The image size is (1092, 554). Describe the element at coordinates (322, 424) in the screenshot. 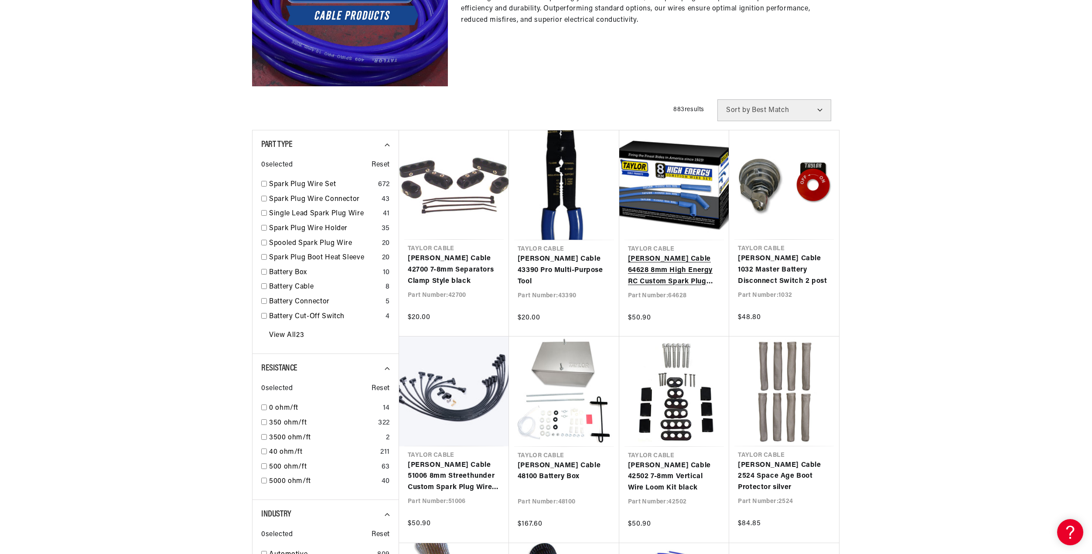

I see `a: 350 ohm/ft` at that location.